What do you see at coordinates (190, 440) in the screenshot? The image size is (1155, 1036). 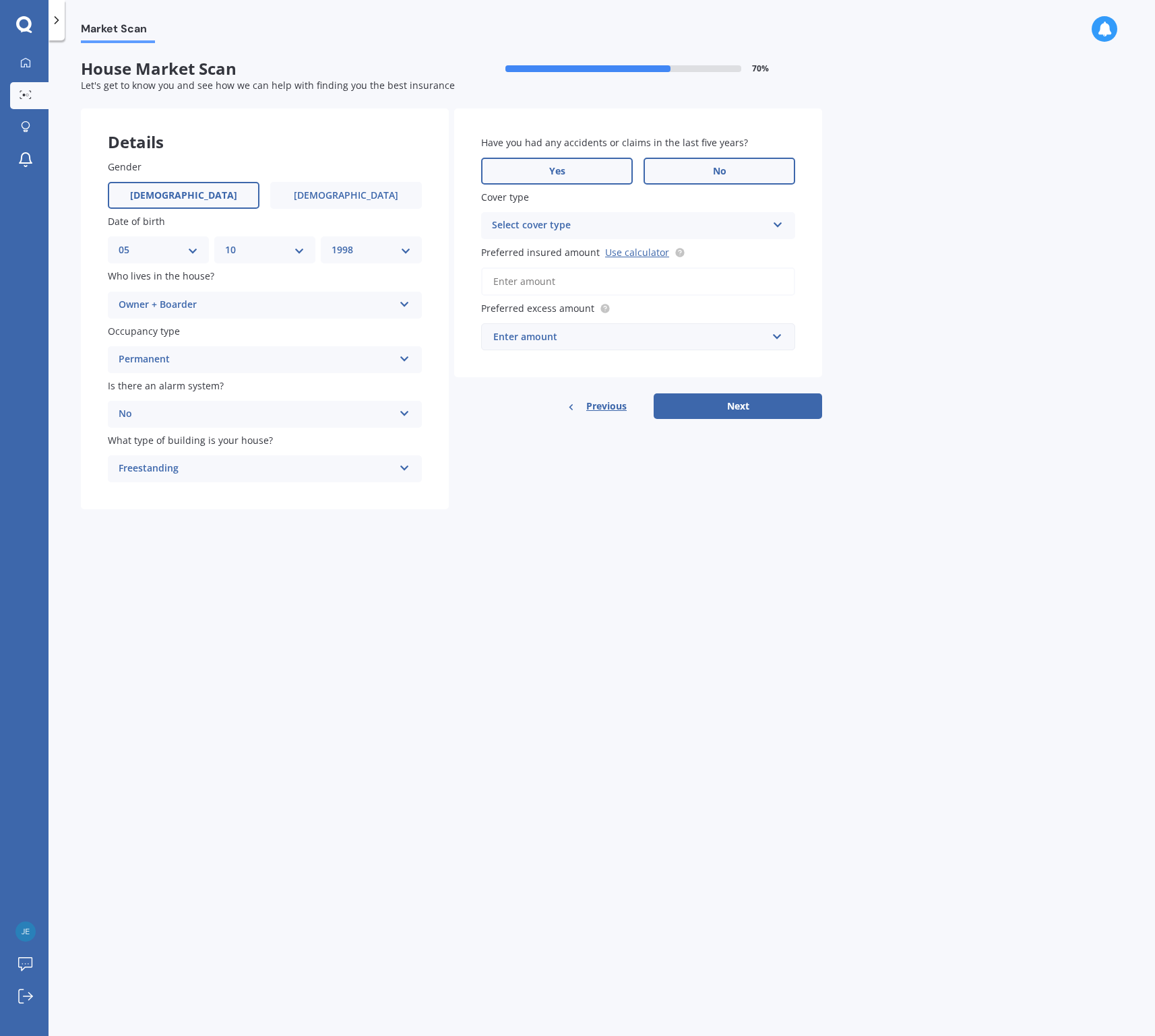 I see `span: What type of building is your house?` at bounding box center [190, 440].